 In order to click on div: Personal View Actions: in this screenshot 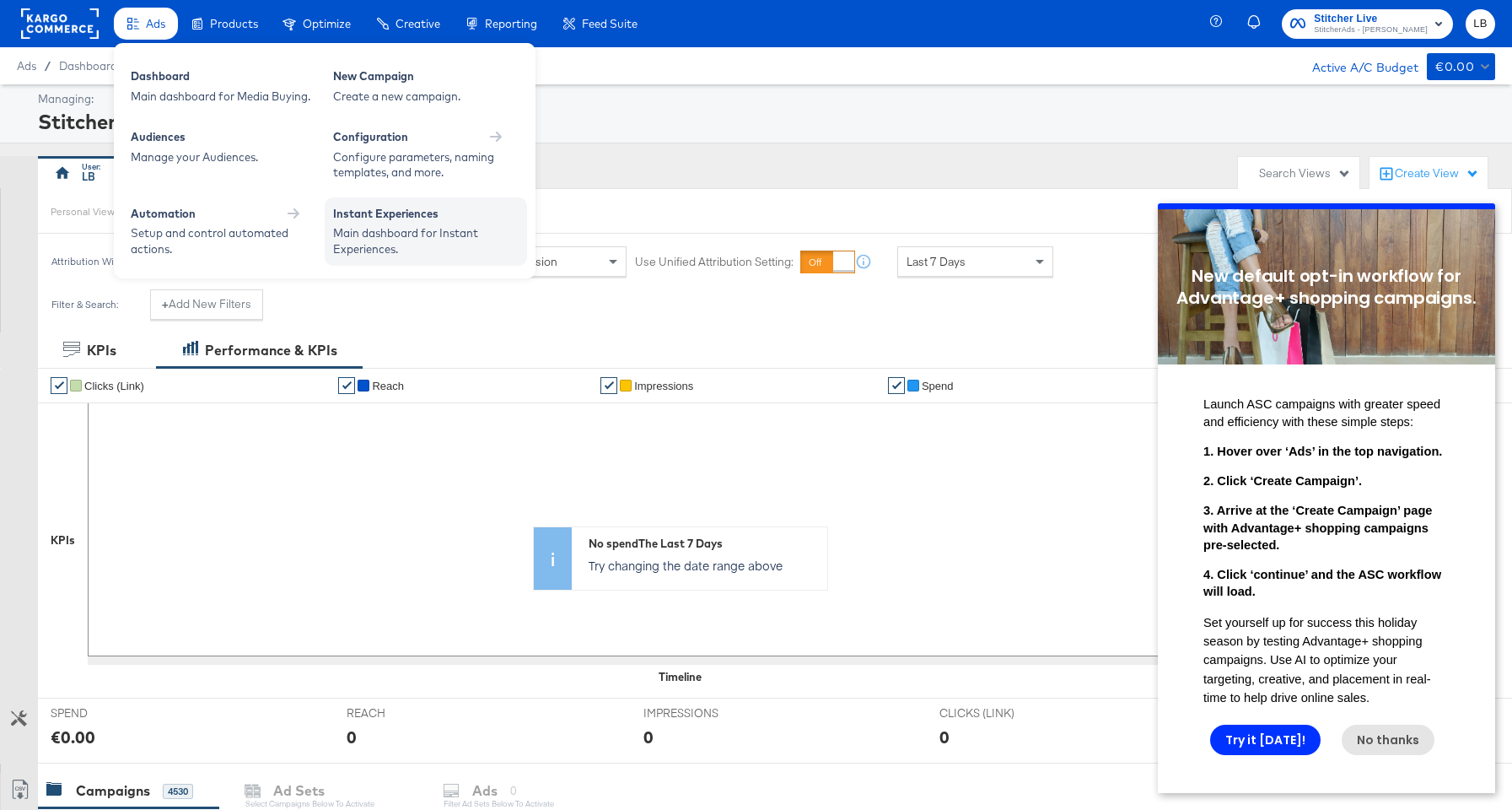, I will do `click(101, 212)`.